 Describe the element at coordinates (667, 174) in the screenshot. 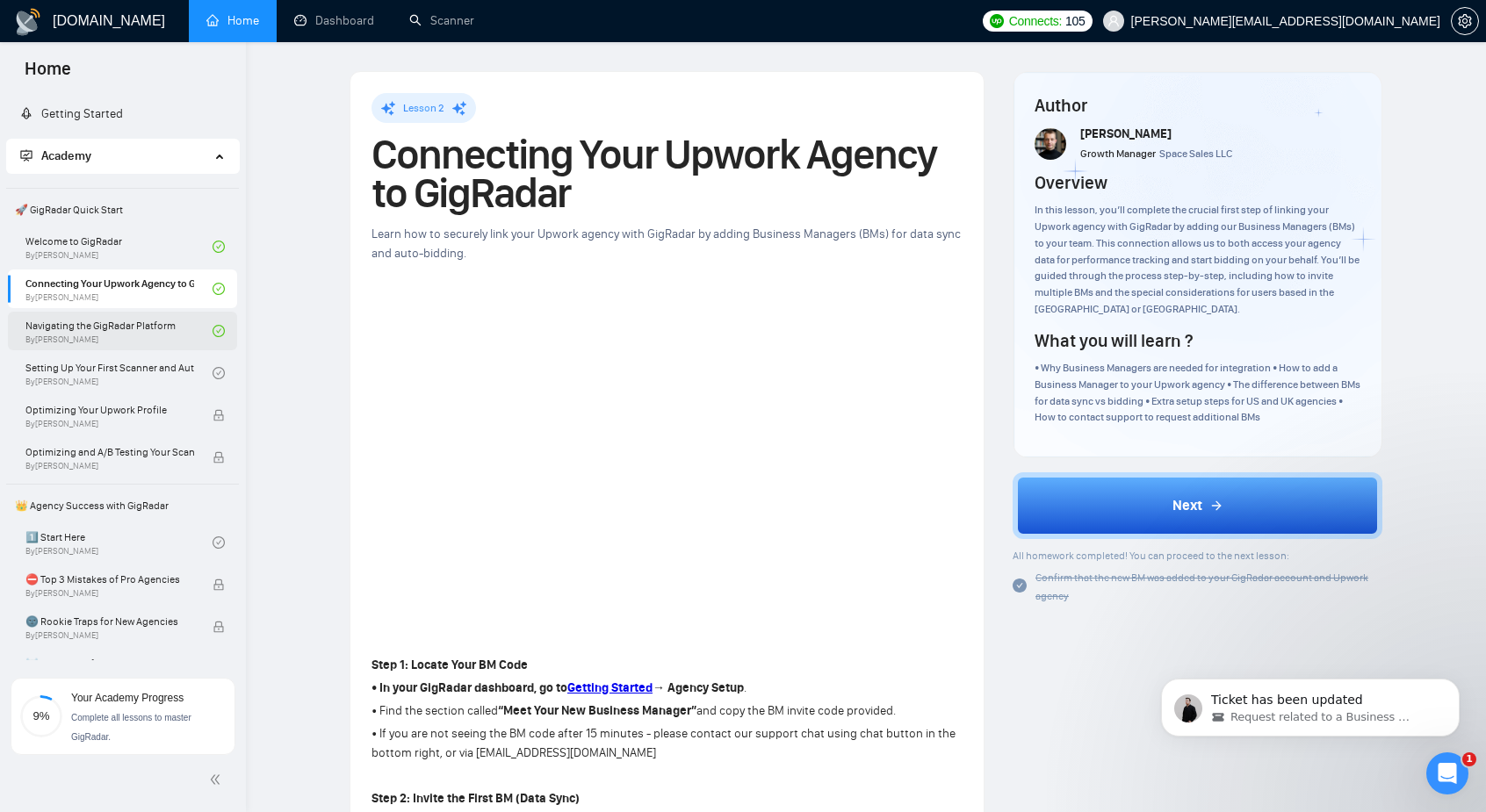

I see `h1: Connecting Your Upwork Agency to GigRadar` at that location.